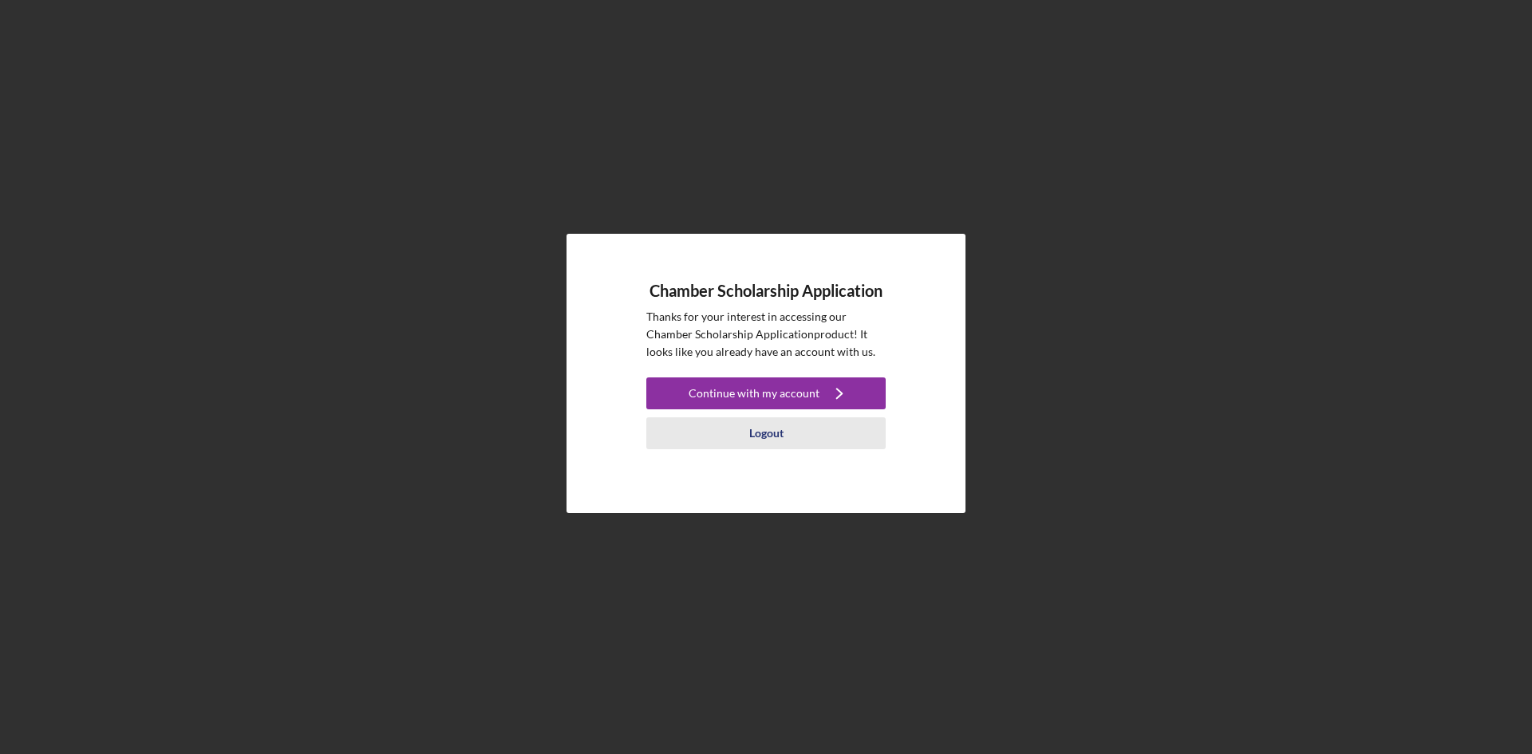  What do you see at coordinates (766, 290) in the screenshot?
I see `h4: Chamber Scholarship Application` at bounding box center [766, 290].